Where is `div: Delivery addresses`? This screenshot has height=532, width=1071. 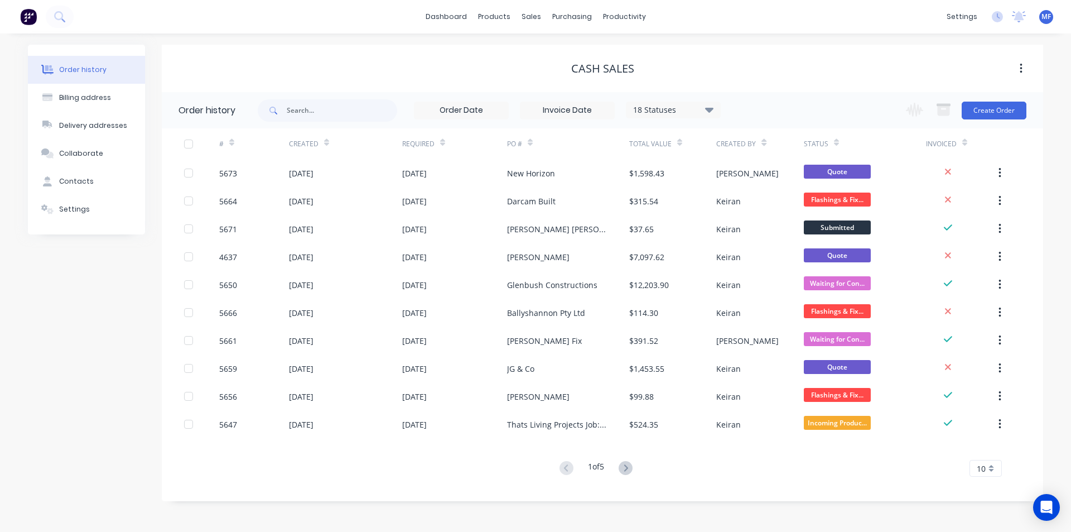 div: Delivery addresses is located at coordinates (93, 126).